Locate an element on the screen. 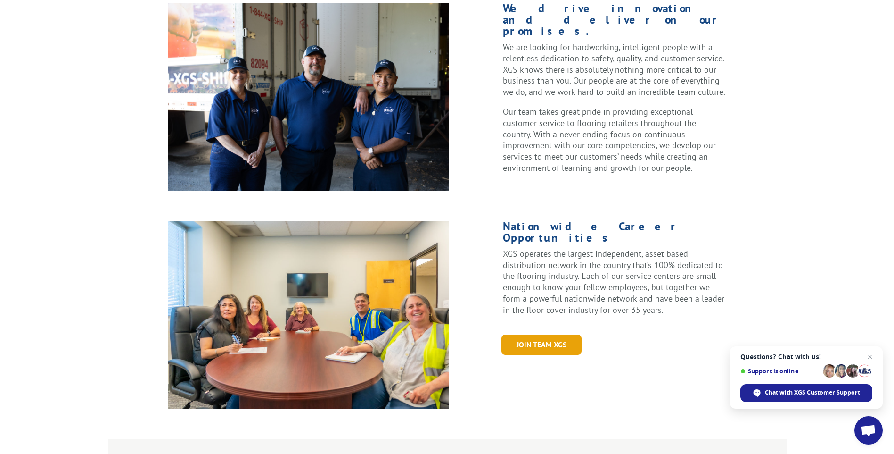  a: Open chat is located at coordinates (869, 430).